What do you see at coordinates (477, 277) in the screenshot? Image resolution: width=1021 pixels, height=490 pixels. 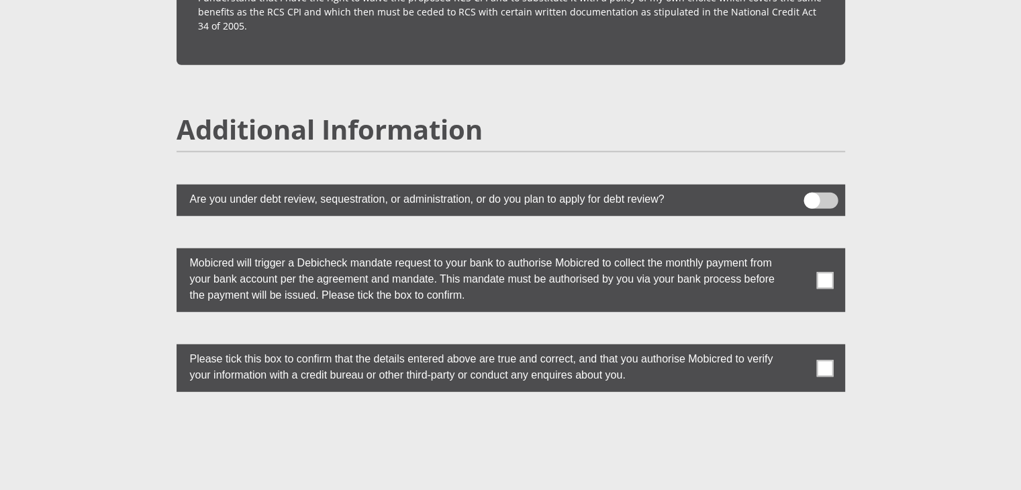 I see `label: Mobicred will trigger a Debicheck mandate request to your bank to authorise Mobicred to collect t...` at bounding box center [477, 277].